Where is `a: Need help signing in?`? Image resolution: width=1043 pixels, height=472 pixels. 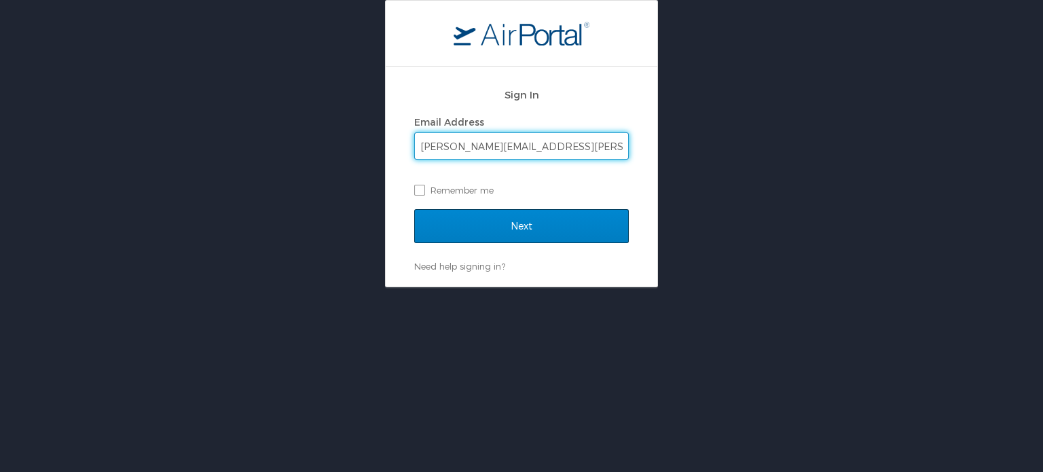
a: Need help signing in? is located at coordinates (460, 266).